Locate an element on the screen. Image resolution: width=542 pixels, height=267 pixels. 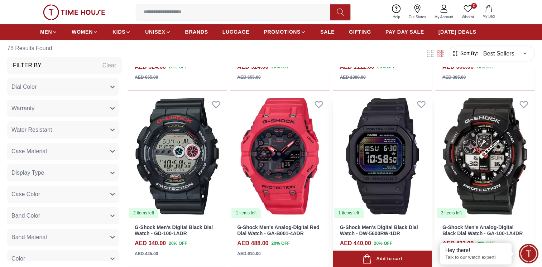
span: My Bag is located at coordinates (489, 16).